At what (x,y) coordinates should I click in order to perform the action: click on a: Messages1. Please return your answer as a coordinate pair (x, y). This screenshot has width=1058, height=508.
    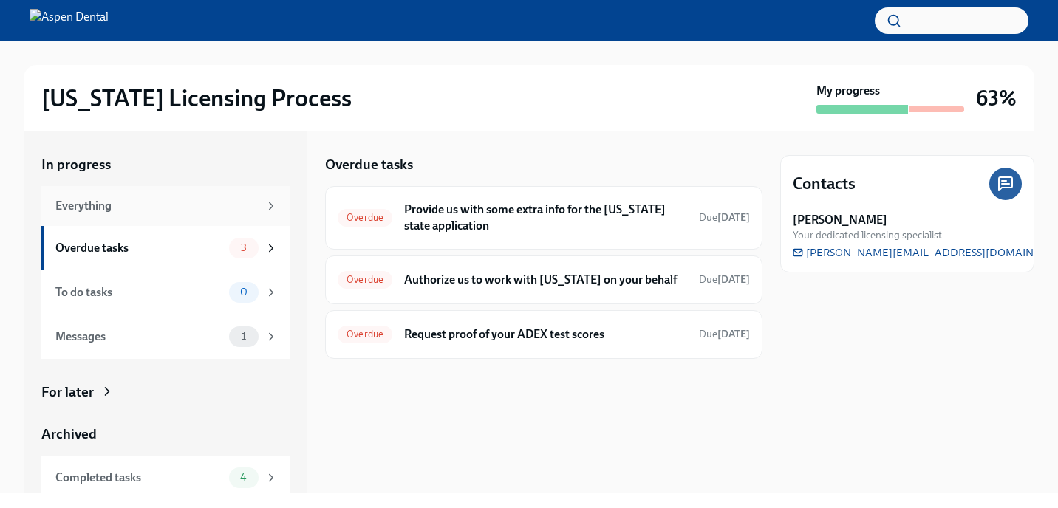
    Looking at the image, I should click on (165, 337).